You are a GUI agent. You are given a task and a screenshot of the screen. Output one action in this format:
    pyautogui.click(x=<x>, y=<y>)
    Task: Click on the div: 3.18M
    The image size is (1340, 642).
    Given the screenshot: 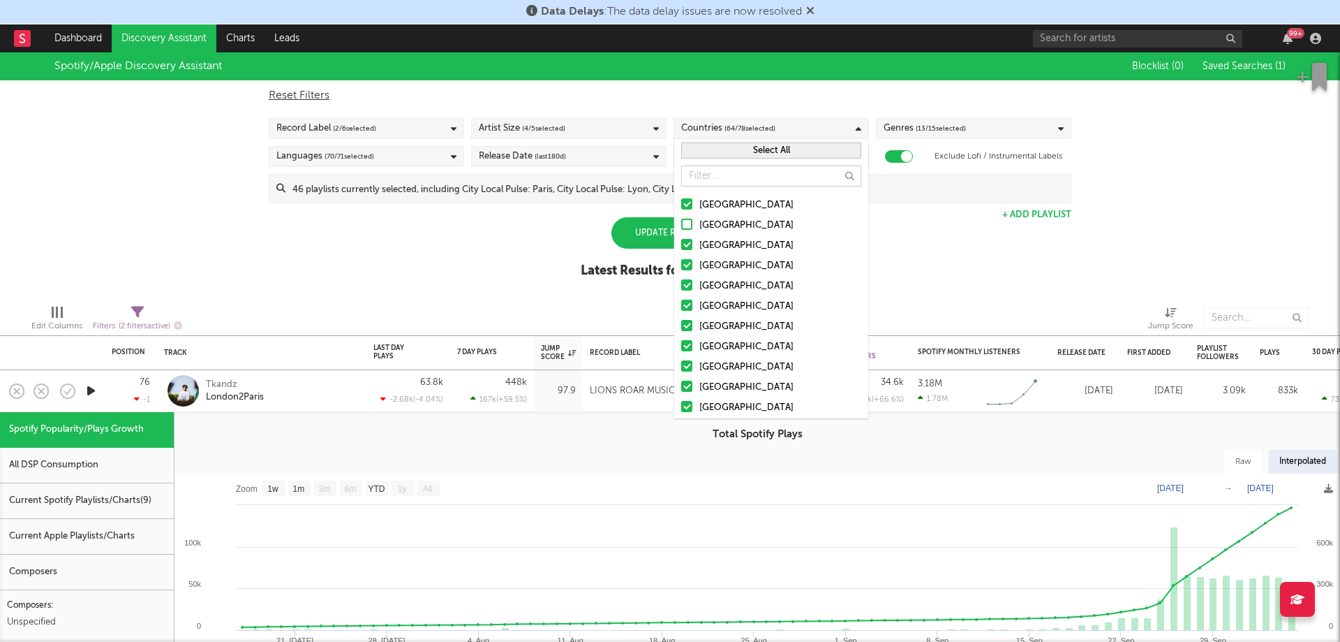 What is the action you would take?
    pyautogui.click(x=930, y=383)
    